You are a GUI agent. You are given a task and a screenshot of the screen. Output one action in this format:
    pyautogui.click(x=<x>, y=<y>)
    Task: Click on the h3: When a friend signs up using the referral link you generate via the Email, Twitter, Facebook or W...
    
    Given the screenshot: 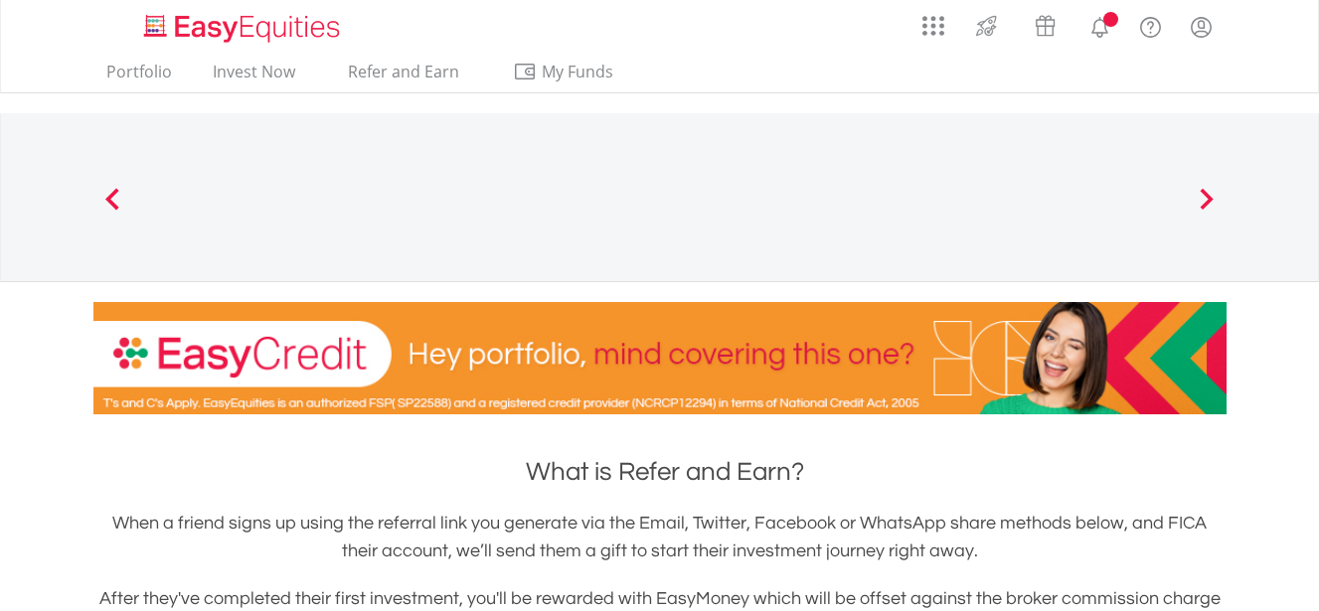 What is the action you would take?
    pyautogui.click(x=660, y=538)
    